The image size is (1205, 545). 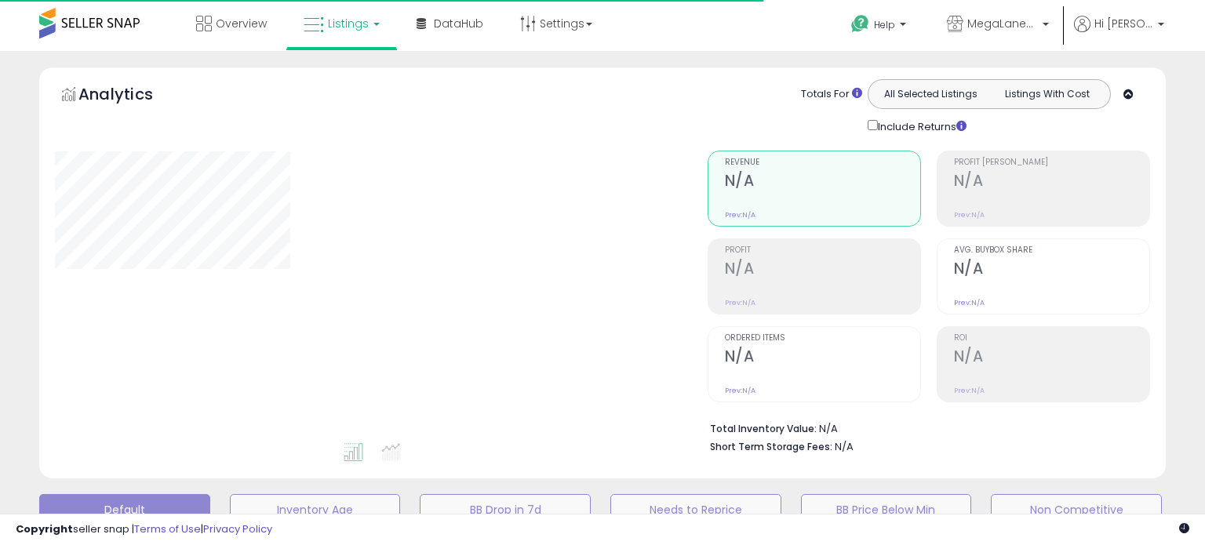 I want to click on span: Listings, so click(x=348, y=24).